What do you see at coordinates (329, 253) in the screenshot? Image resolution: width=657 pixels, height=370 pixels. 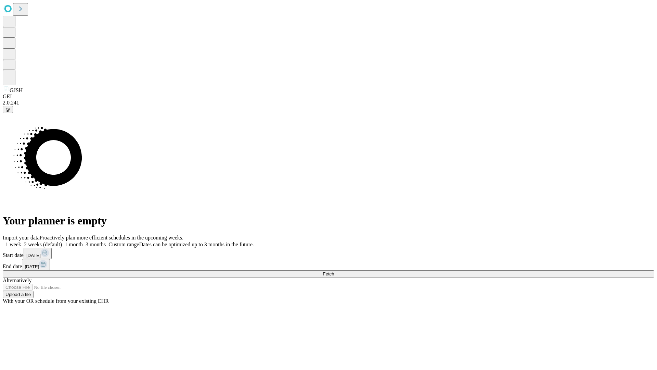 I see `div: Start date` at bounding box center [329, 253].